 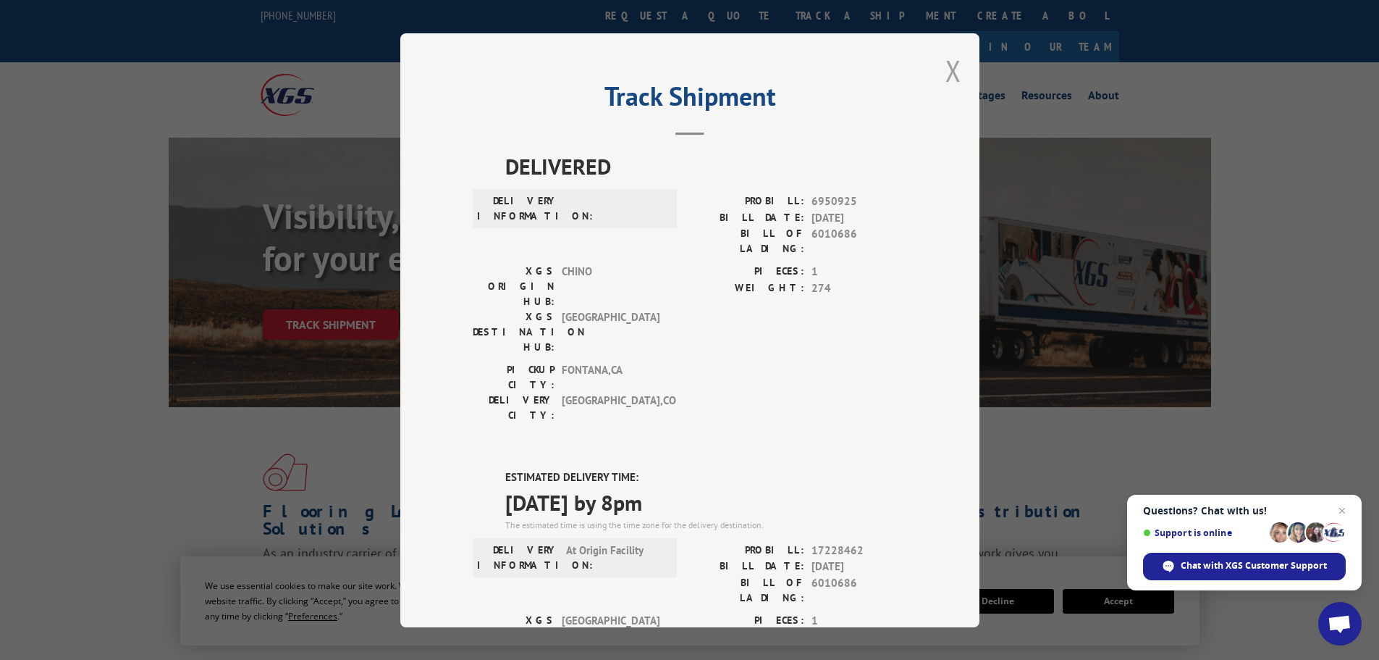 I want to click on span: FONTANA , CA, so click(x=610, y=377).